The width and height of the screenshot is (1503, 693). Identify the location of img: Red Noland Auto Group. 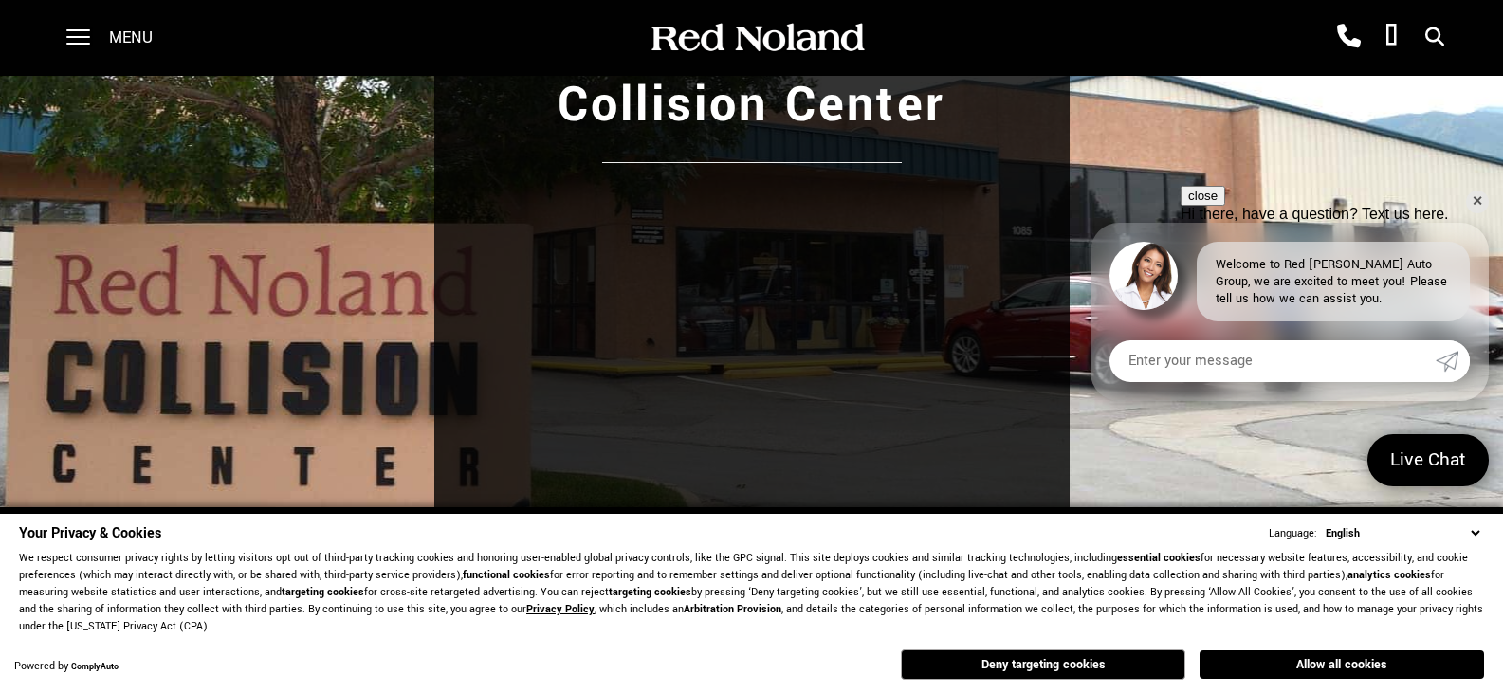
(757, 38).